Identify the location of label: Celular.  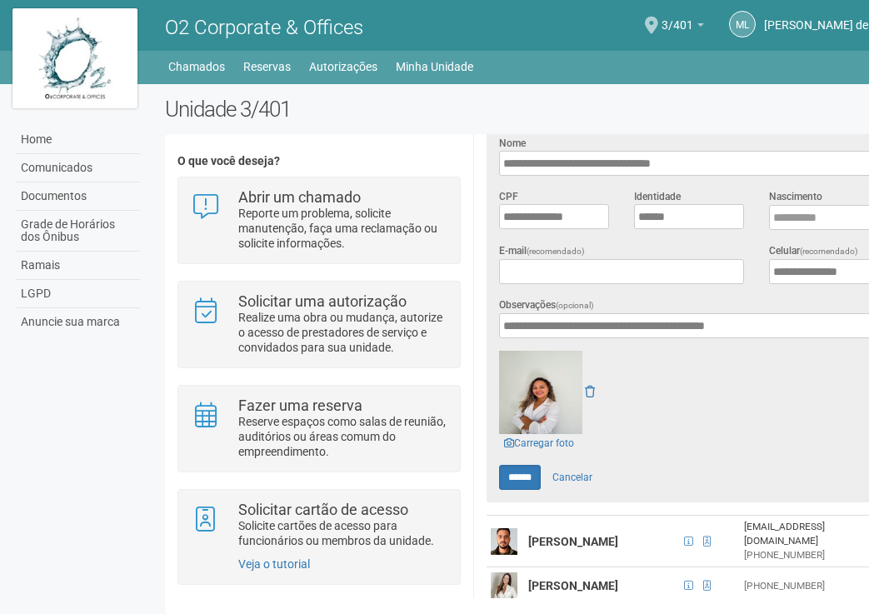
(813, 251).